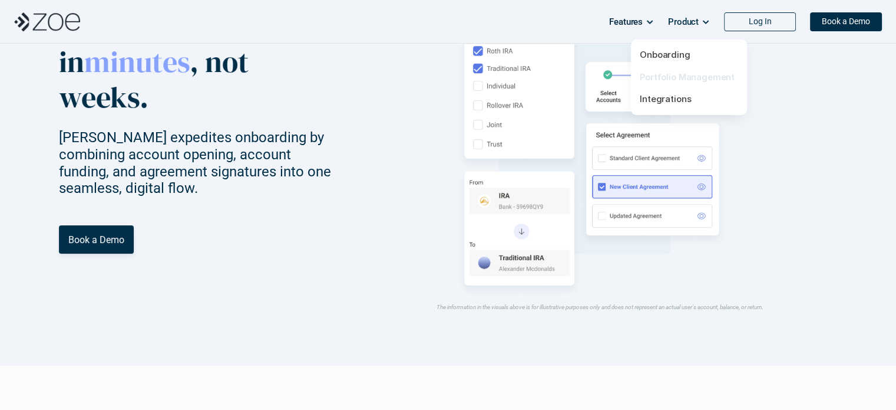 The height and width of the screenshot is (410, 896). I want to click on a: Onboarding, so click(665, 54).